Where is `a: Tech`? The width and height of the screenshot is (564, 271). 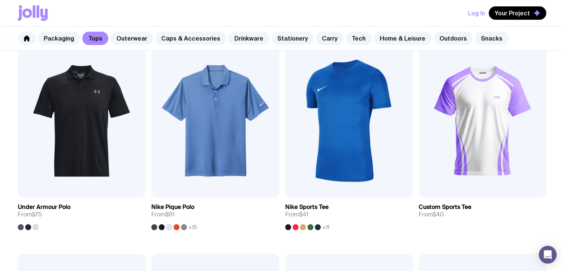 a: Tech is located at coordinates (359, 38).